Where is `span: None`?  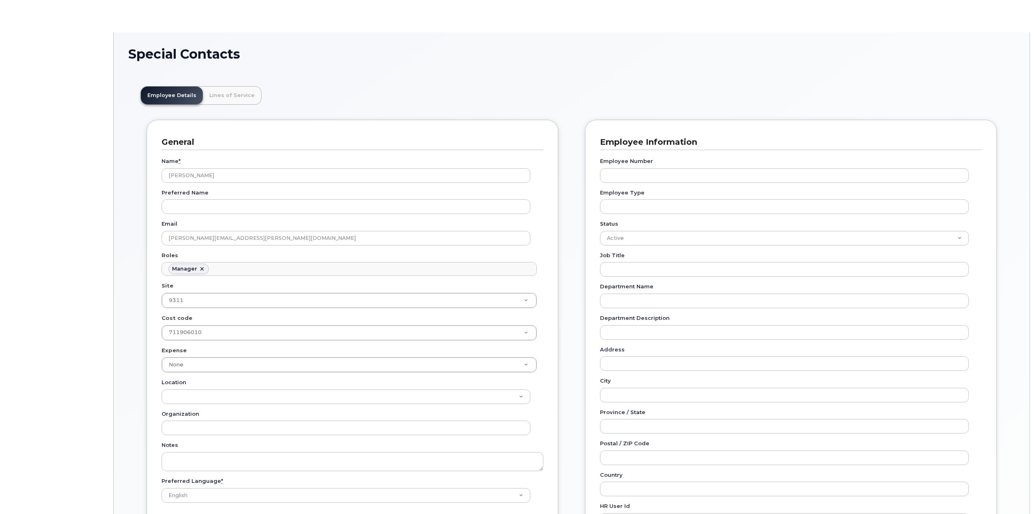 span: None is located at coordinates (176, 365).